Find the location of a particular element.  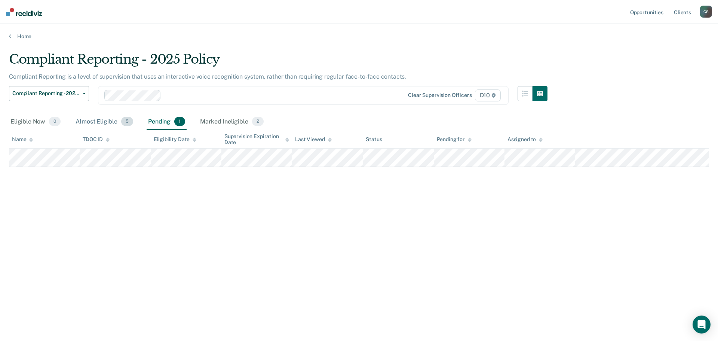

div: C S is located at coordinates (706, 12).